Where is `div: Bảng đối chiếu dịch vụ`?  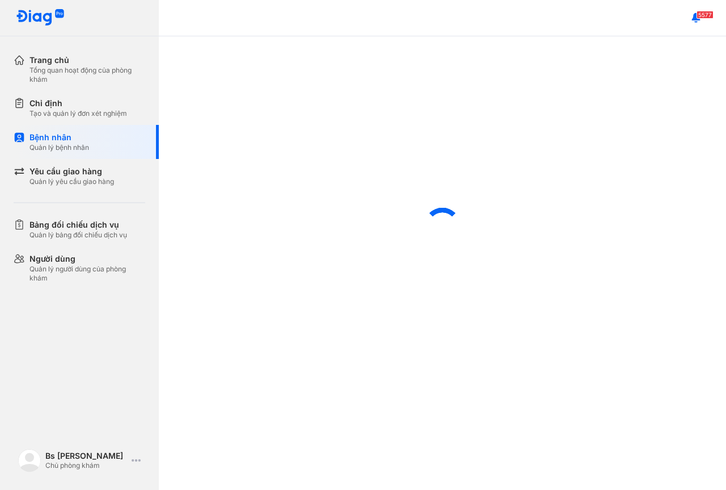
div: Bảng đối chiếu dịch vụ is located at coordinates (78, 225).